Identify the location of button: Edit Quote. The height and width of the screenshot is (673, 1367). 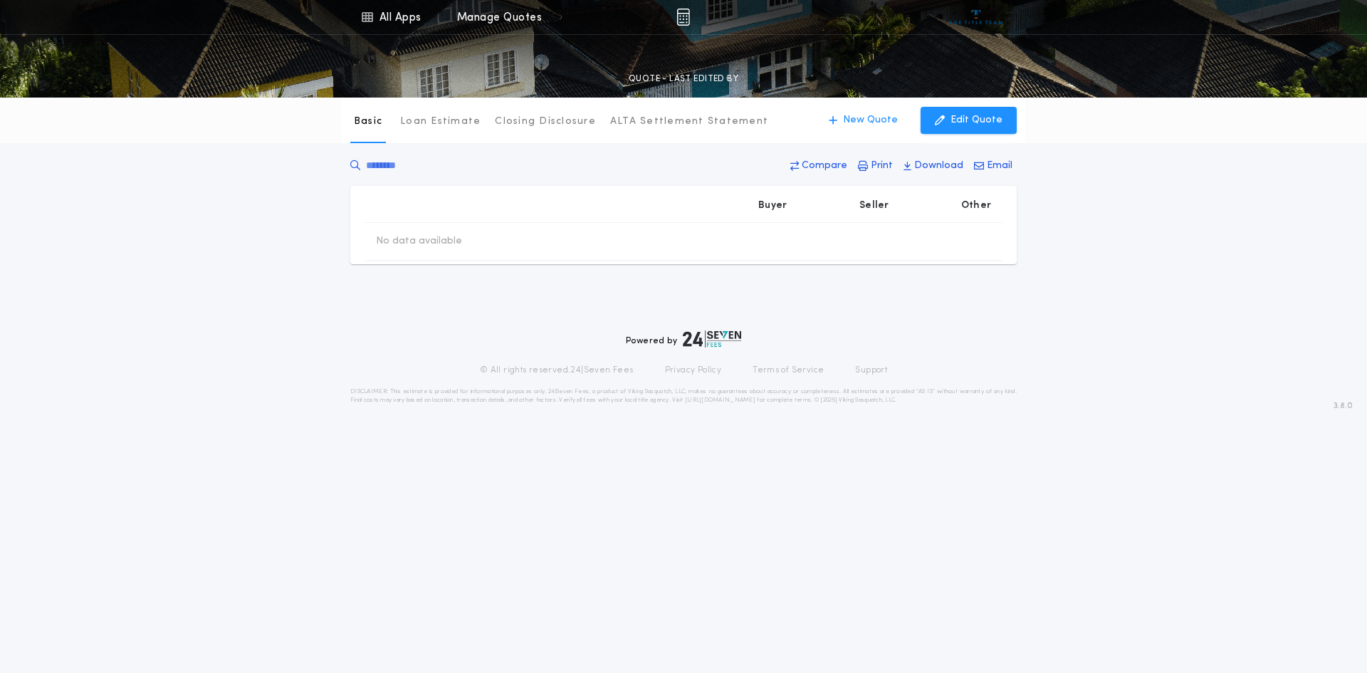
(969, 120).